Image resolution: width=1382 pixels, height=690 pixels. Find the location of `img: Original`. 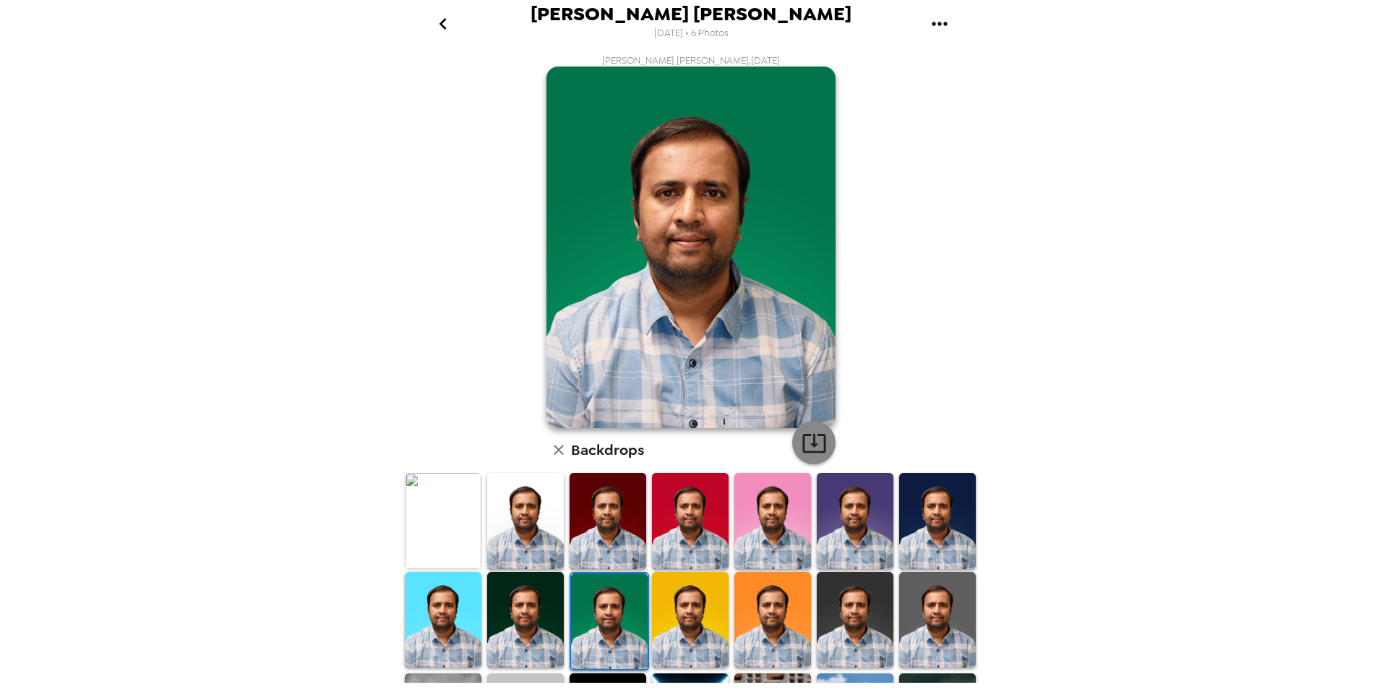

img: Original is located at coordinates (443, 520).